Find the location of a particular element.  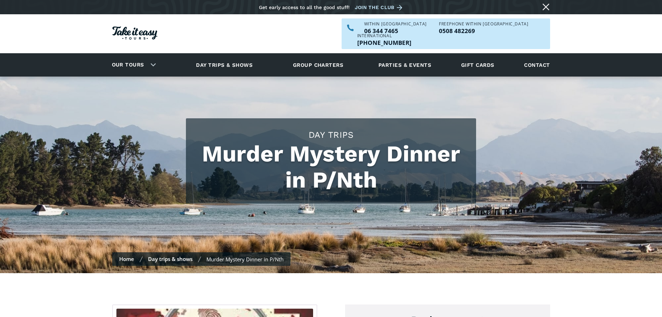

a: Call us freephone within NZ on 0508482269 is located at coordinates (483, 31).